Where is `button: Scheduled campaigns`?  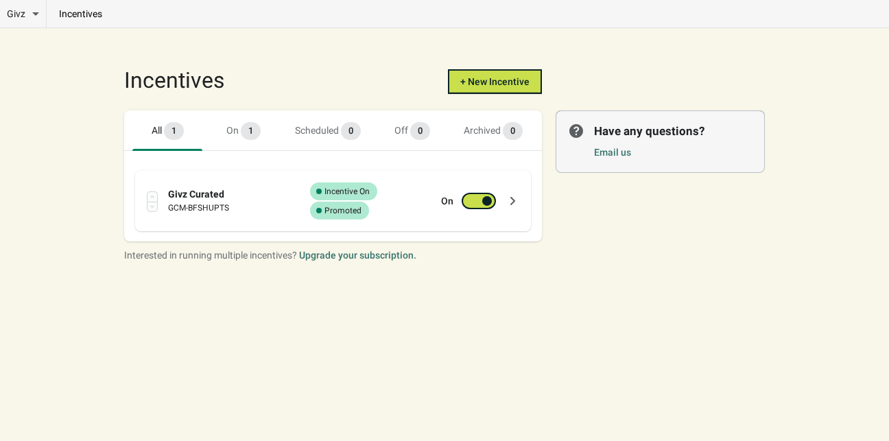
button: Scheduled campaigns is located at coordinates (328, 131).